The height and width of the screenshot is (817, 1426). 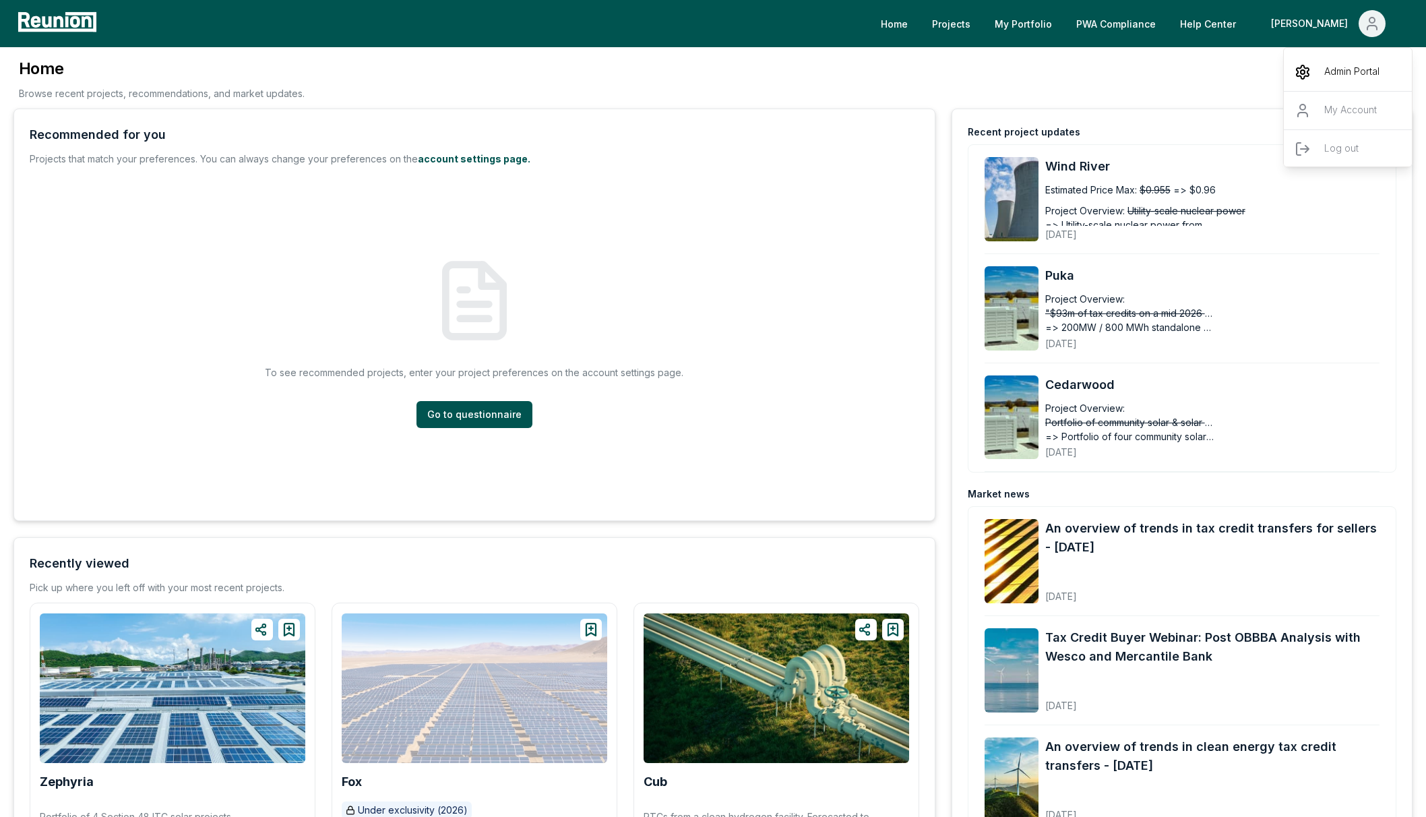 What do you see at coordinates (67, 781) in the screenshot?
I see `b: Zephyria` at bounding box center [67, 781].